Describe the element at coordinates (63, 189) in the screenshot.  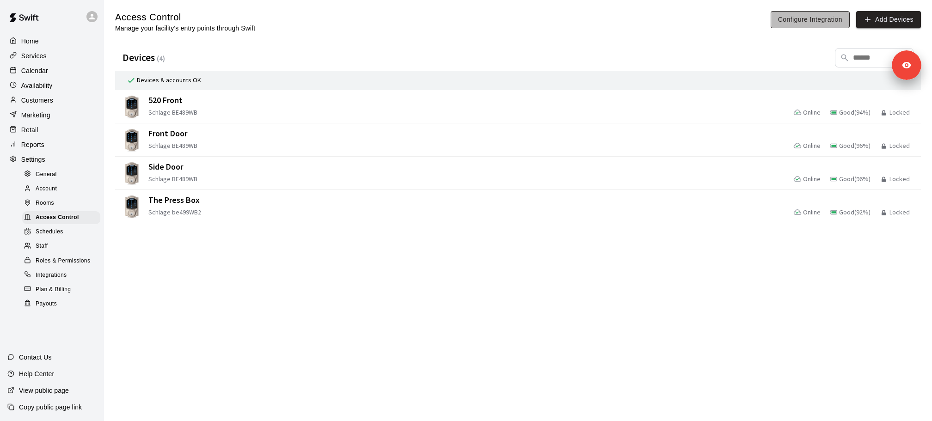
I see `a: Account` at that location.